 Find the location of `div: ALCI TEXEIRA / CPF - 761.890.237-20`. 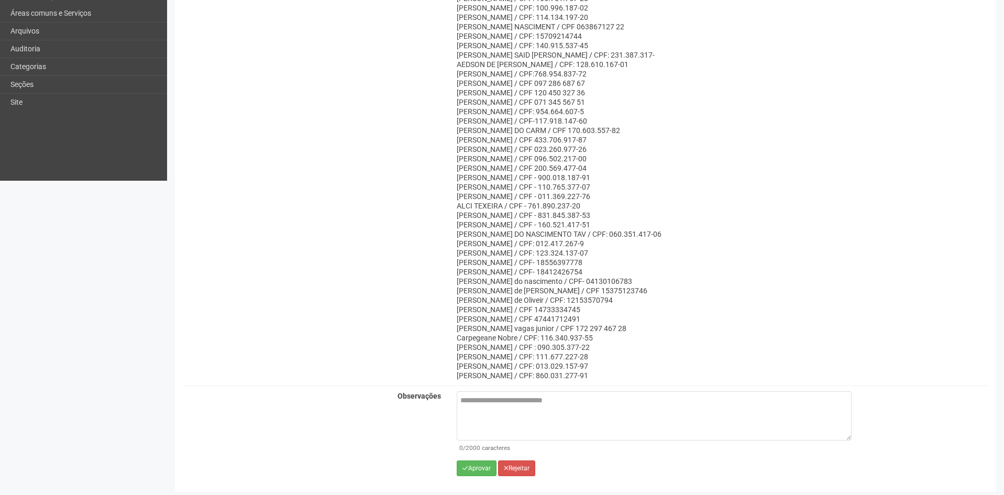

div: ALCI TEXEIRA / CPF - 761.890.237-20 is located at coordinates (722, 206).